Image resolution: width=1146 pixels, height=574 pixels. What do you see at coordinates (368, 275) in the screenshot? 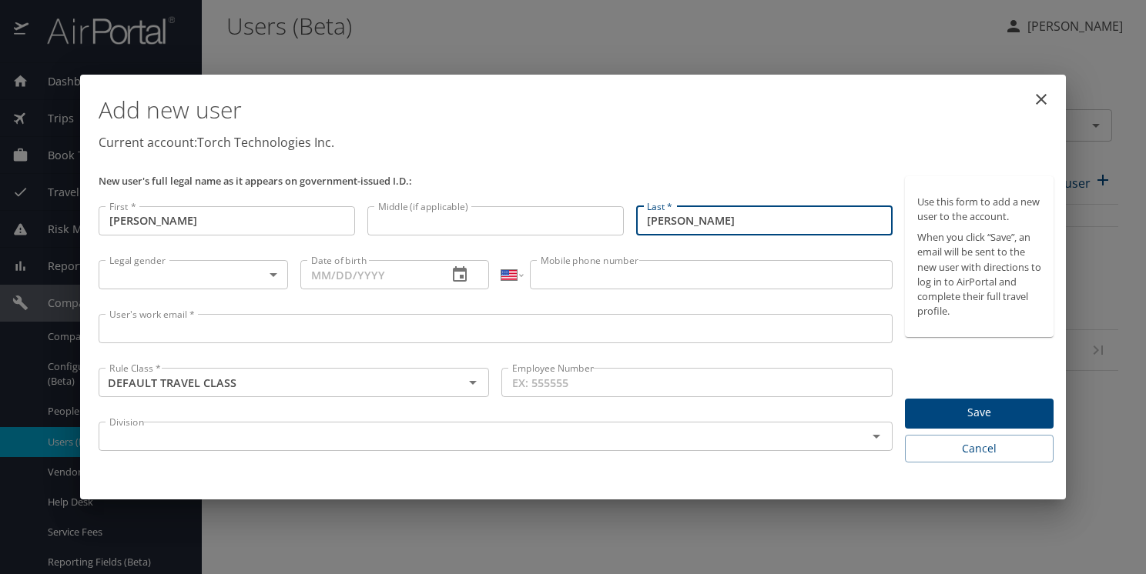
I see `input: MM/DD/YYYY` at bounding box center [368, 275].